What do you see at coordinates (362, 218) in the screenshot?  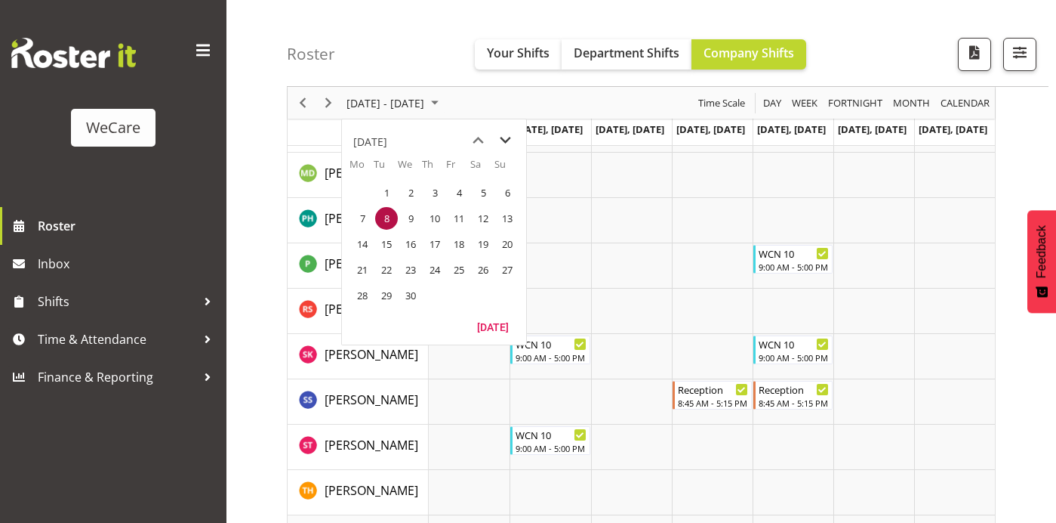 I see `span: Monday, April 7, 2025` at bounding box center [362, 218].